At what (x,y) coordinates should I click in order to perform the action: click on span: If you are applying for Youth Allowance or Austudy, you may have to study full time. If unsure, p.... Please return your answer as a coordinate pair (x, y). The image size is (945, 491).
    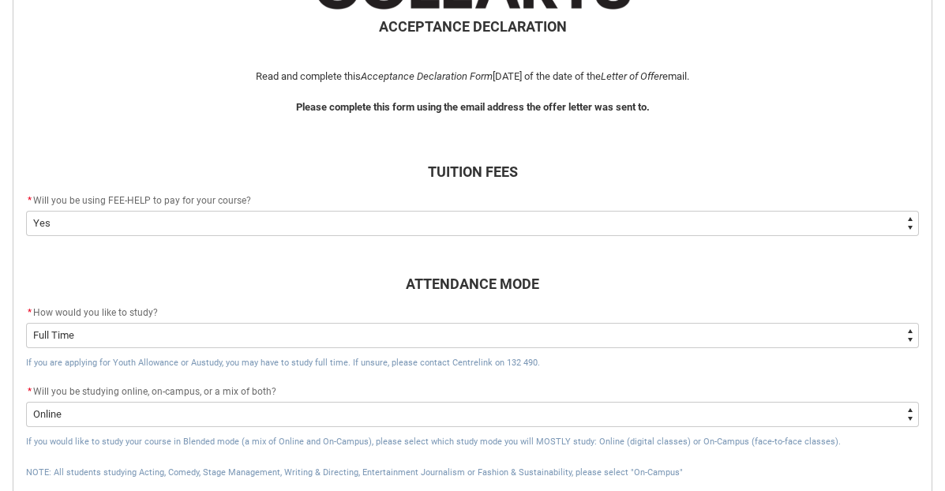
    Looking at the image, I should click on (283, 362).